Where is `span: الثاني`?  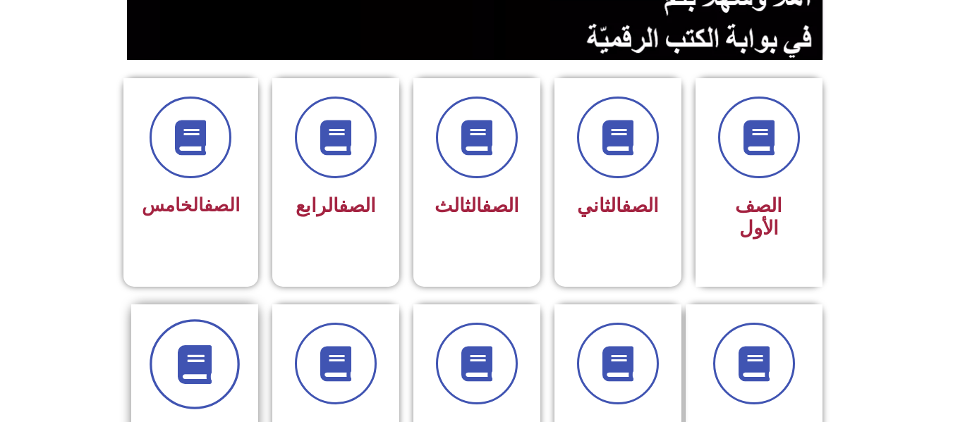 span: الثاني is located at coordinates (618, 206).